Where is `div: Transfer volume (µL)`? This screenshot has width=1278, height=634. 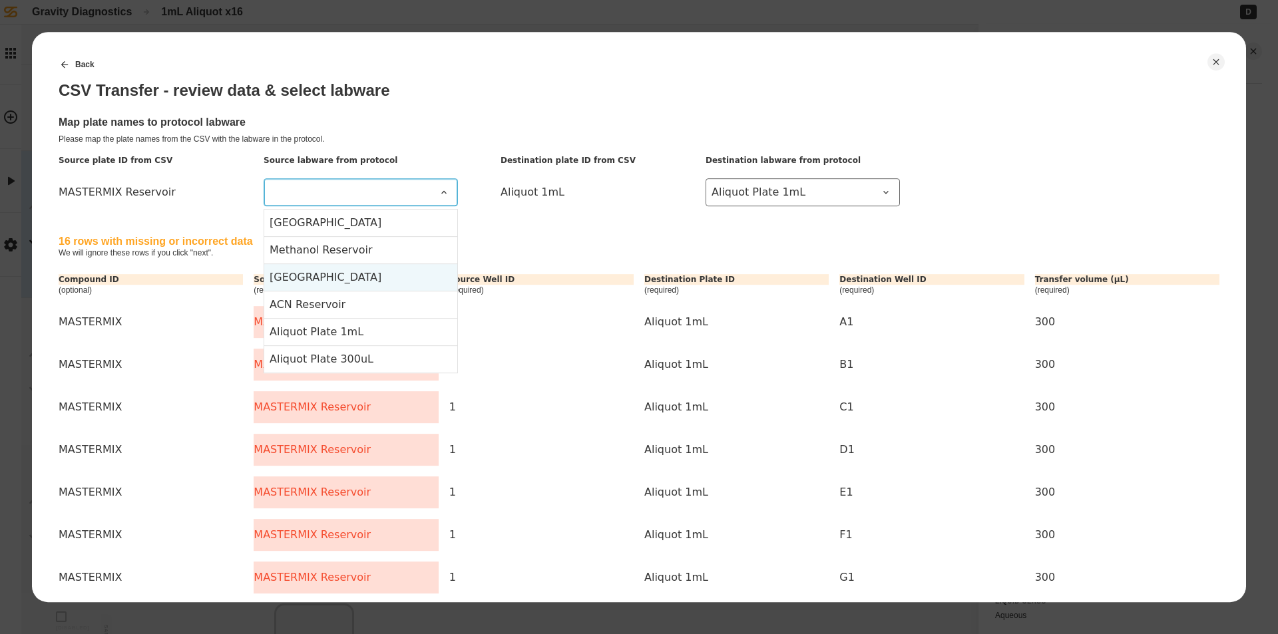 div: Transfer volume (µL) is located at coordinates (1127, 279).